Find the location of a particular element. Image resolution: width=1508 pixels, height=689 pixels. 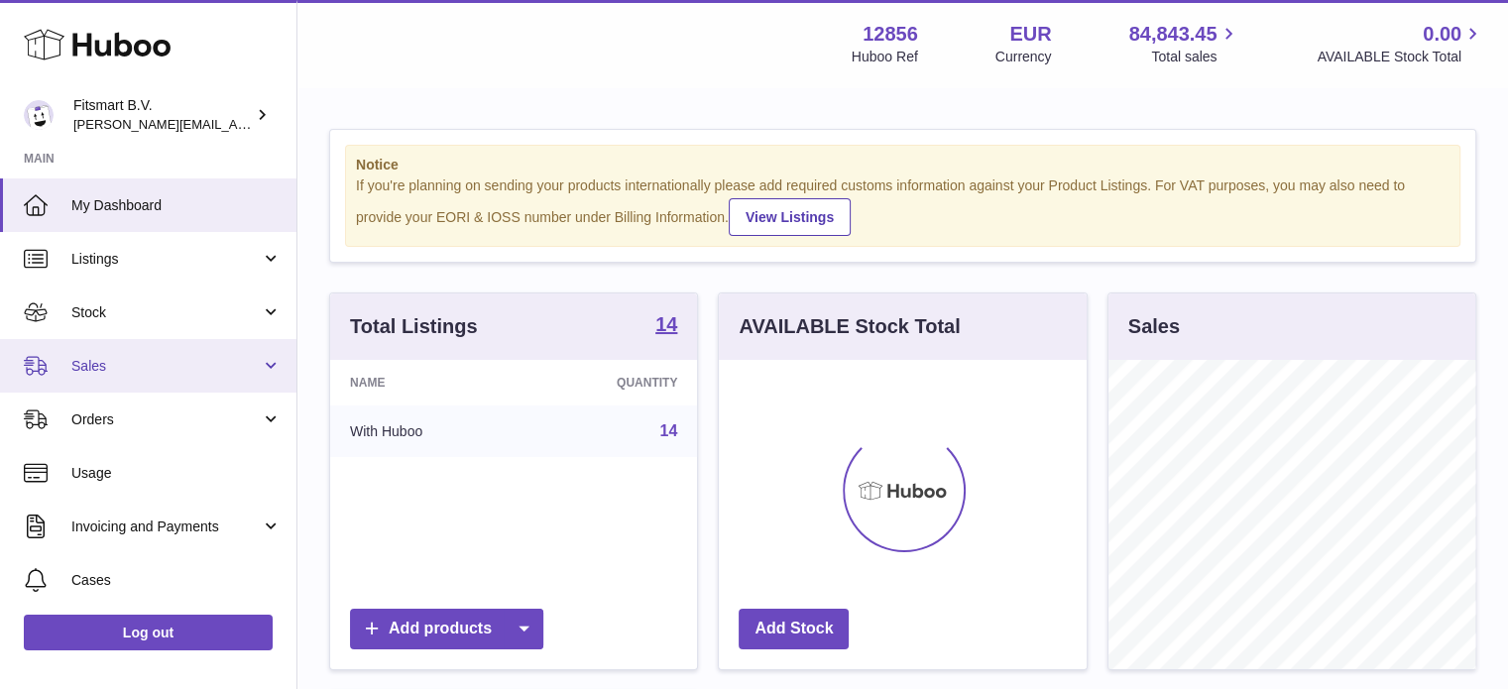

td: With Huboo is located at coordinates (426, 431).